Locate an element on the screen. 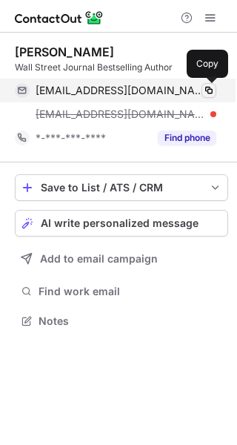  button: Add to email campaign is located at coordinates (122, 259).